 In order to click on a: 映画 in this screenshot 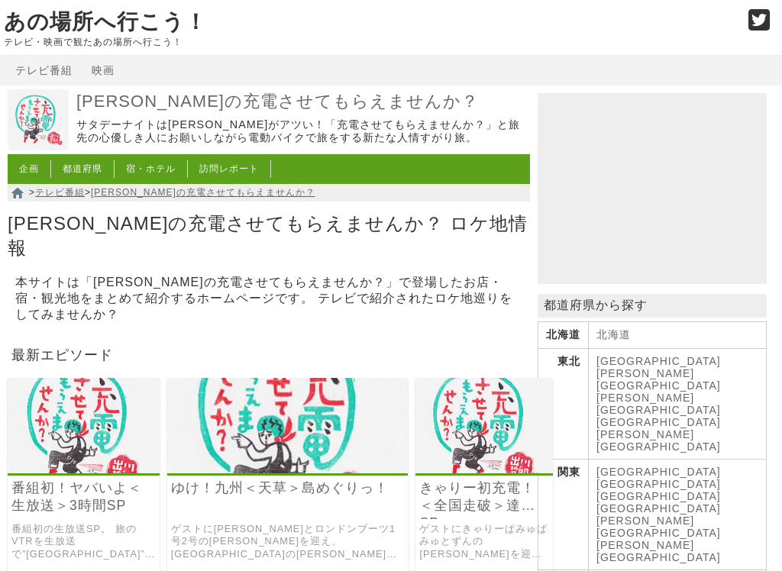, I will do `click(103, 70)`.